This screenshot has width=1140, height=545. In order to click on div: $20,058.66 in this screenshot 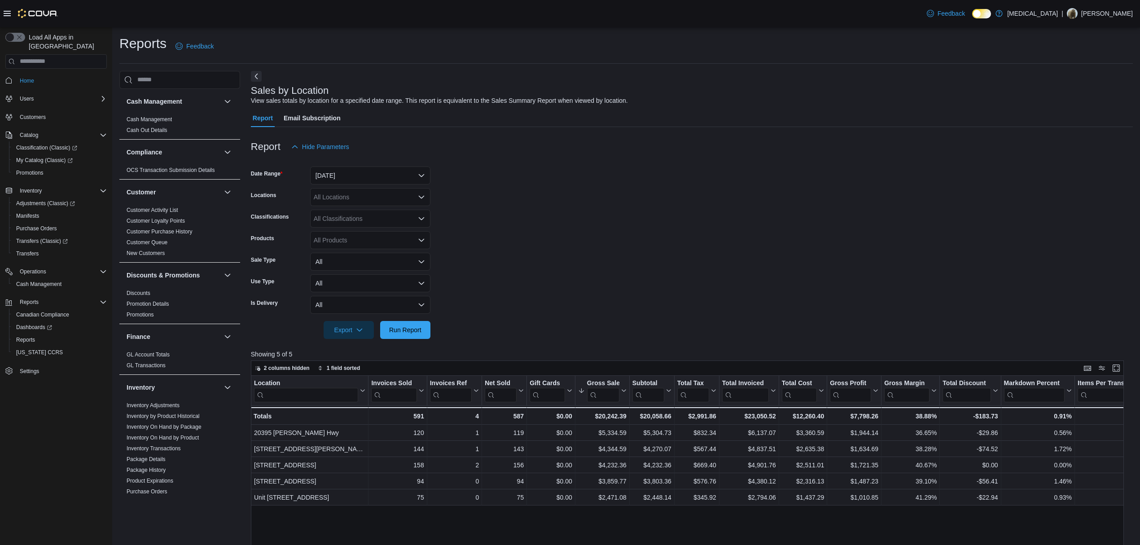, I will do `click(652, 416)`.